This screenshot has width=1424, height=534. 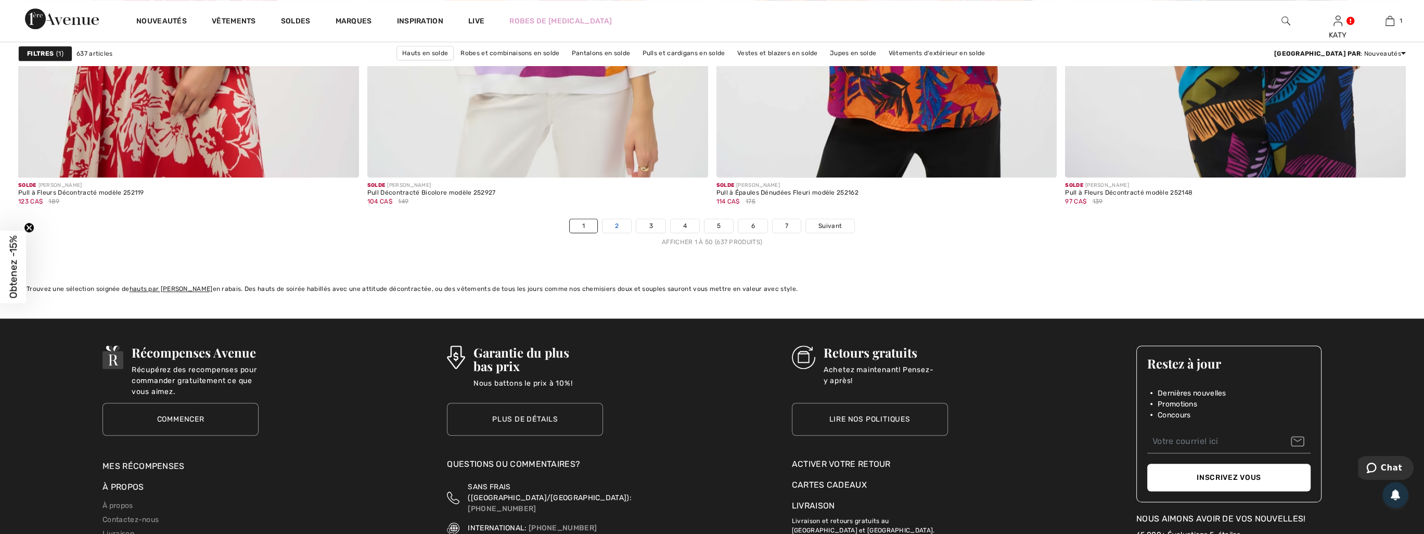 I want to click on a: Pantalons en solde, so click(x=601, y=53).